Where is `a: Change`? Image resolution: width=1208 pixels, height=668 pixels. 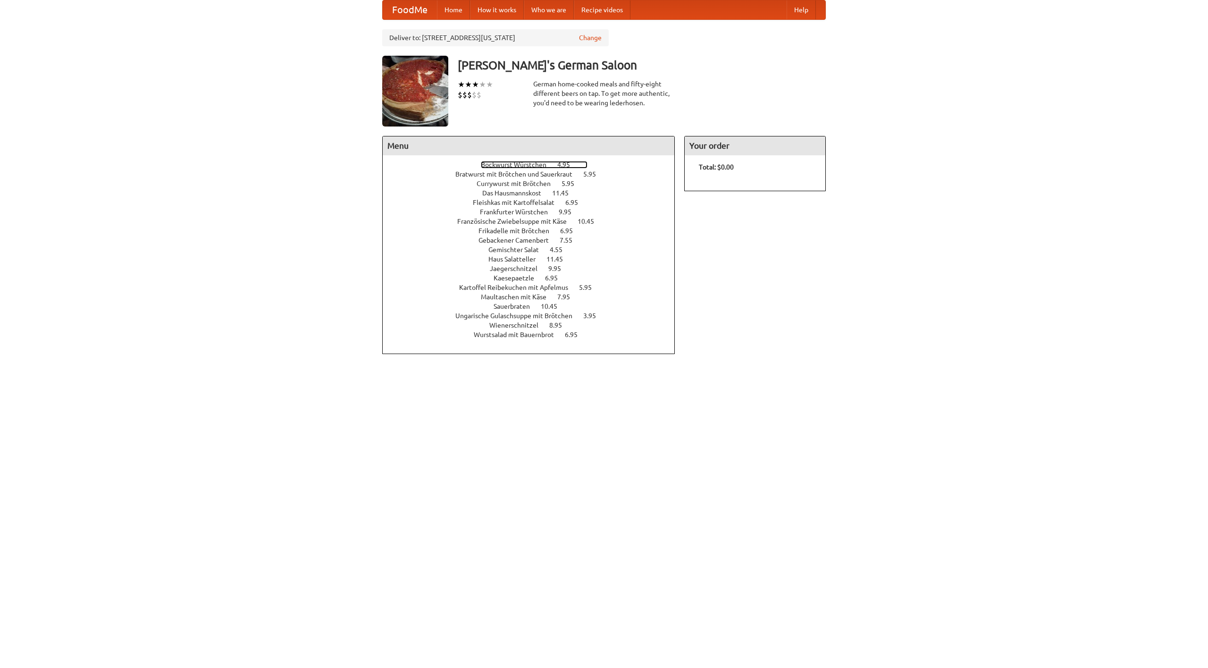 a: Change is located at coordinates (590, 38).